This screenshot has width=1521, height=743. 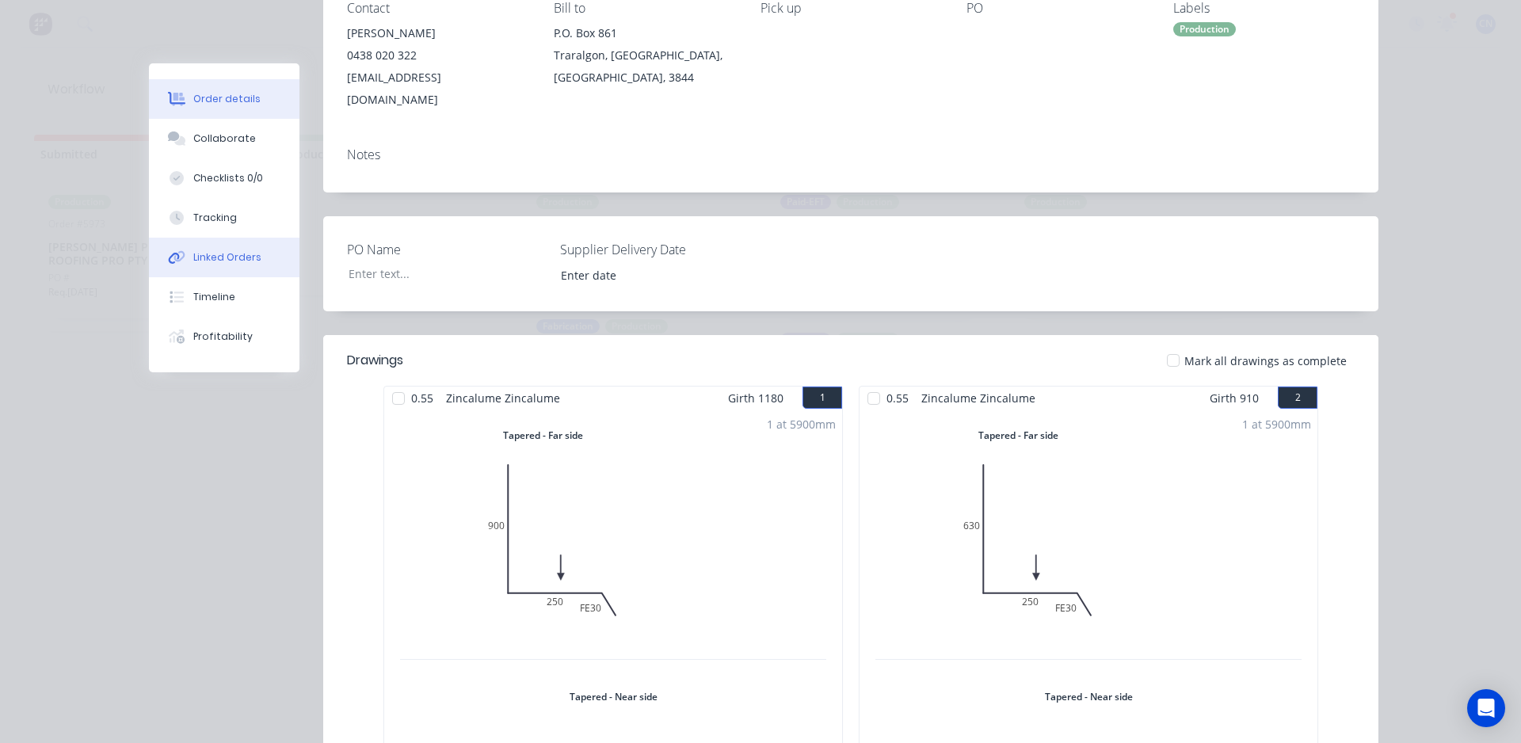 What do you see at coordinates (1264, 8) in the screenshot?
I see `div: Labels` at bounding box center [1264, 8].